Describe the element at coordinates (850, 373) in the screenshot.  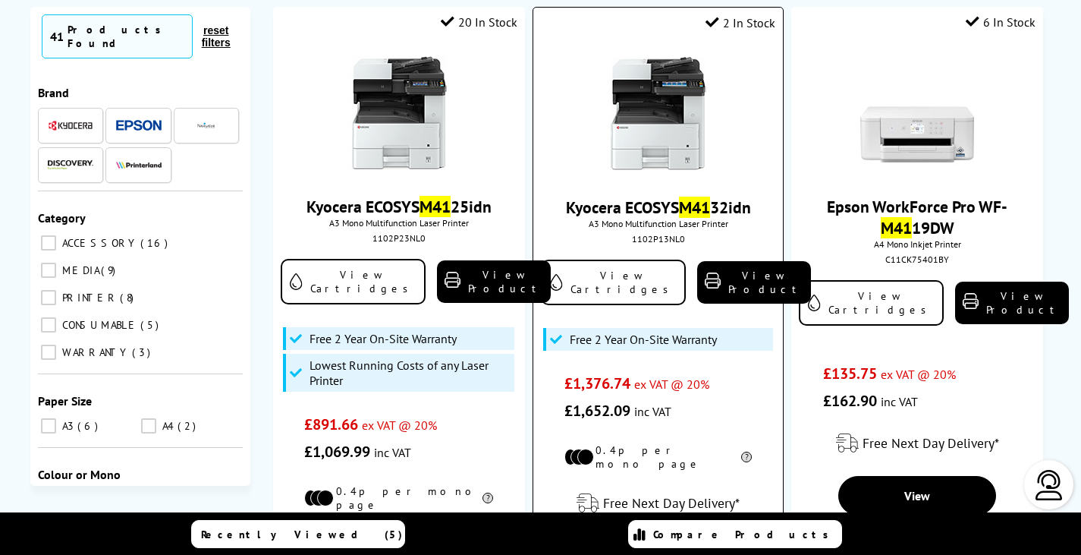
I see `span: £135.75` at that location.